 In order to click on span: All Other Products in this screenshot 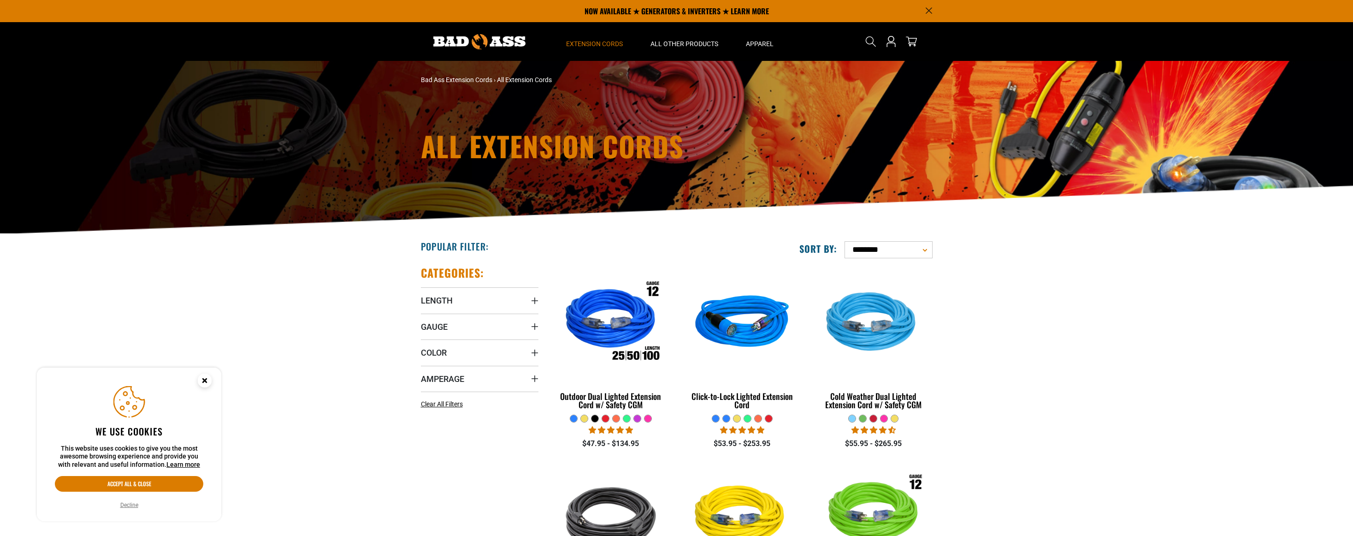, I will do `click(684, 44)`.